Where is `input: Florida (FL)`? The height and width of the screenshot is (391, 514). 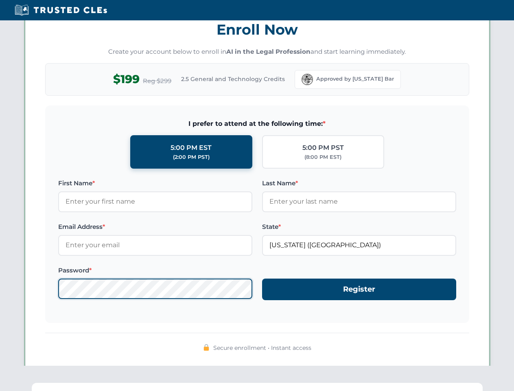 input: Florida (FL) is located at coordinates (359, 245).